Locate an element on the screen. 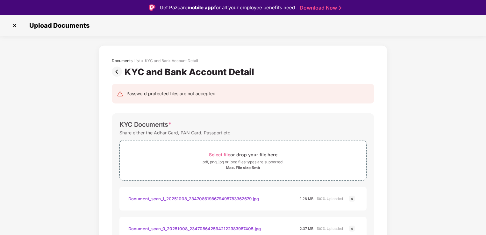  div: Get Pazcare for all your employee benefits need is located at coordinates (227, 8).